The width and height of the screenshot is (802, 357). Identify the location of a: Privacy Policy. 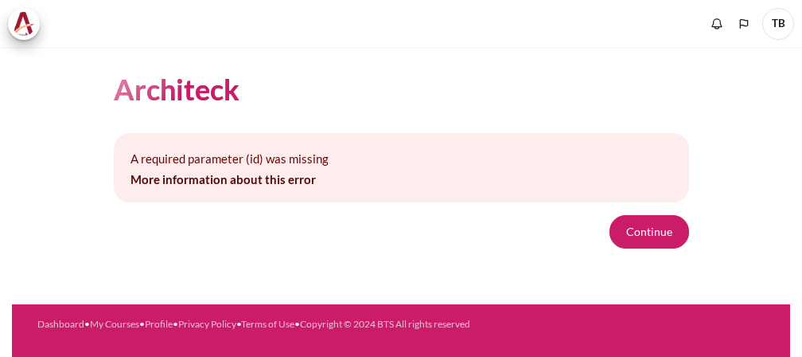
(207, 323).